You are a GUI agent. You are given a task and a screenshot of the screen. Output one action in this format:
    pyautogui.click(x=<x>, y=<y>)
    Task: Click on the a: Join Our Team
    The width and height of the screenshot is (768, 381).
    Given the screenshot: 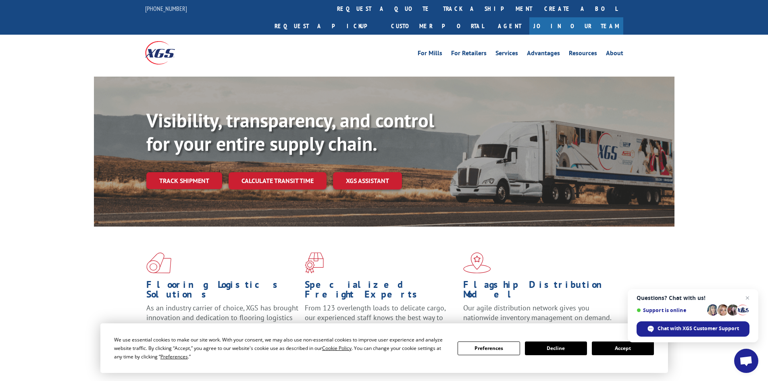 What is the action you would take?
    pyautogui.click(x=576, y=26)
    